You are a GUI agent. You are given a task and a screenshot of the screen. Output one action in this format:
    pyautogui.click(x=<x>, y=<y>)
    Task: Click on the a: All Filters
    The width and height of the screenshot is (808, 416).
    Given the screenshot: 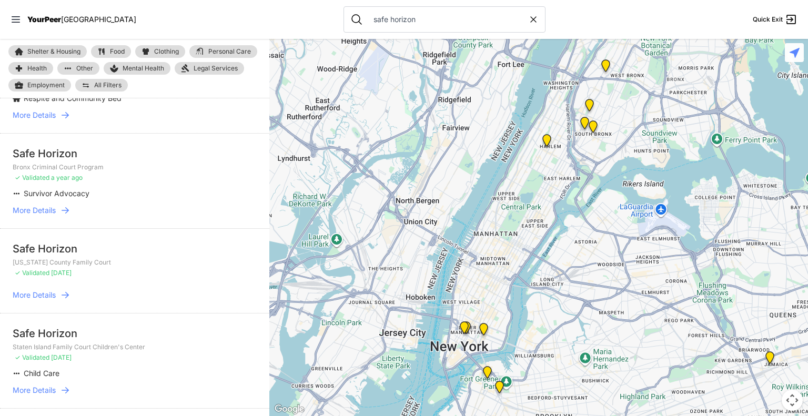 What is the action you would take?
    pyautogui.click(x=102, y=85)
    